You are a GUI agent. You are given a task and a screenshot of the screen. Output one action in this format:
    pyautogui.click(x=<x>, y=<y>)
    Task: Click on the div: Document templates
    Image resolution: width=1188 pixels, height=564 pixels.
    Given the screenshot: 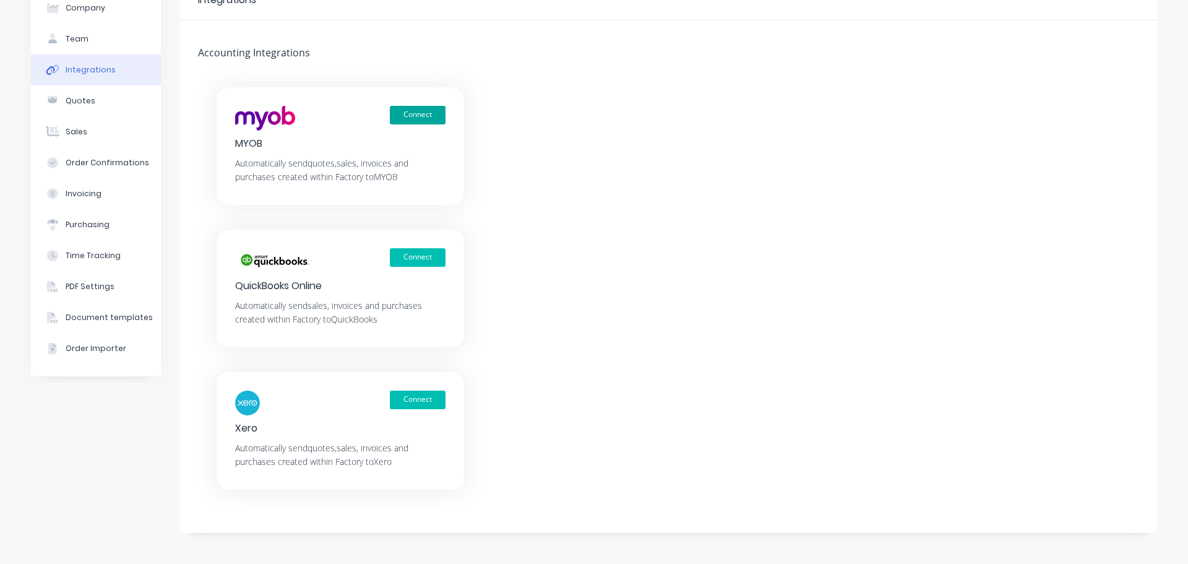 What is the action you would take?
    pyautogui.click(x=109, y=317)
    